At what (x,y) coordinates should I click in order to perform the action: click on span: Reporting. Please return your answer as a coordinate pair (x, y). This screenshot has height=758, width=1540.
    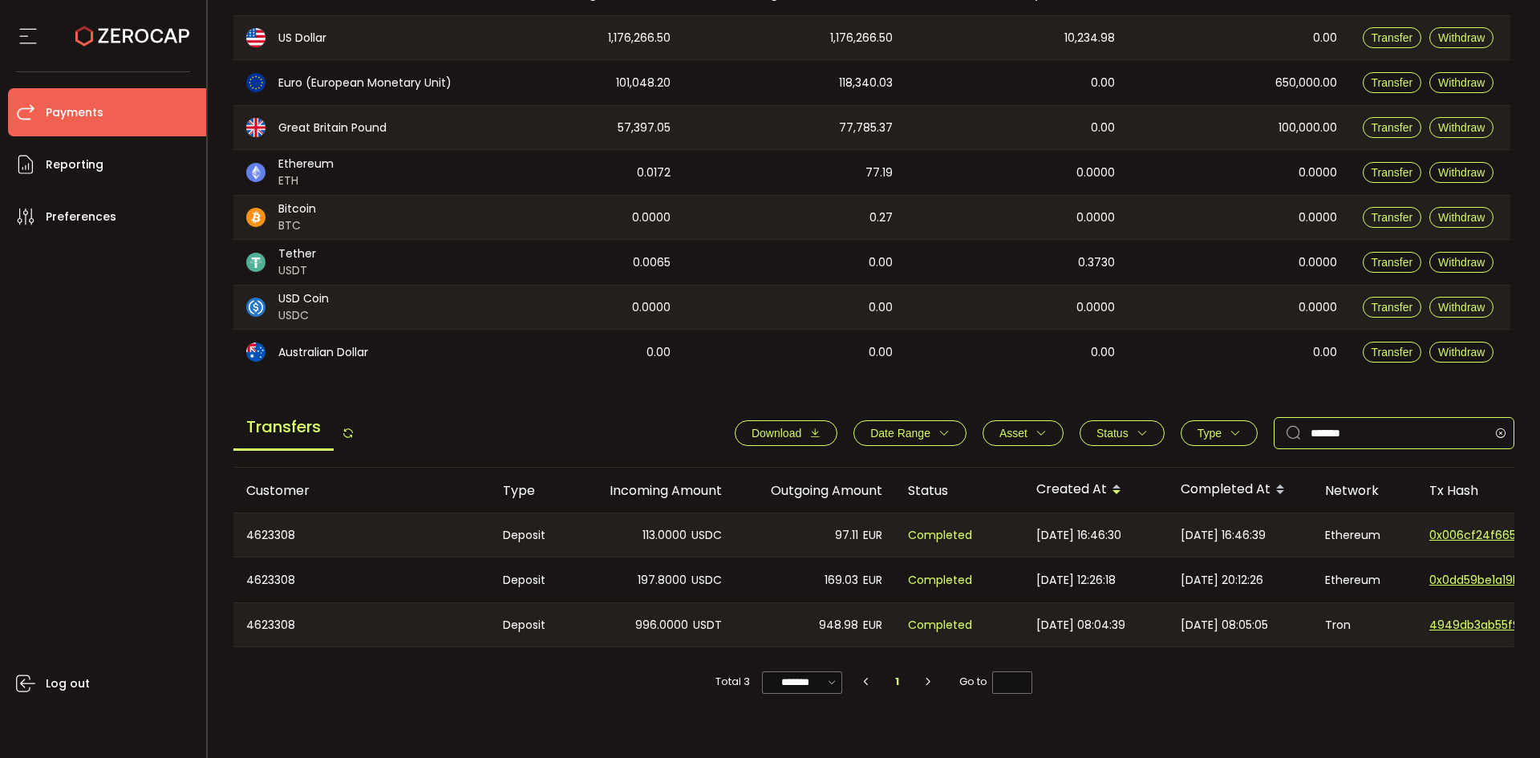
    Looking at the image, I should click on (75, 164).